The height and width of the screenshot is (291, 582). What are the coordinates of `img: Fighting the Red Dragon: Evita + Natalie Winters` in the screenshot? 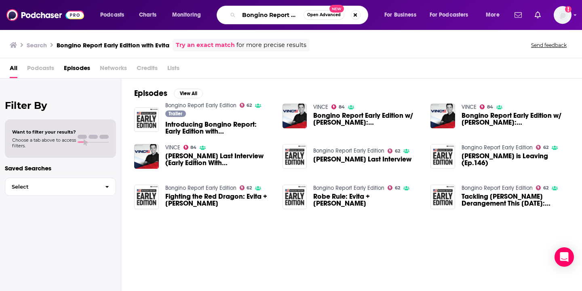 It's located at (146, 196).